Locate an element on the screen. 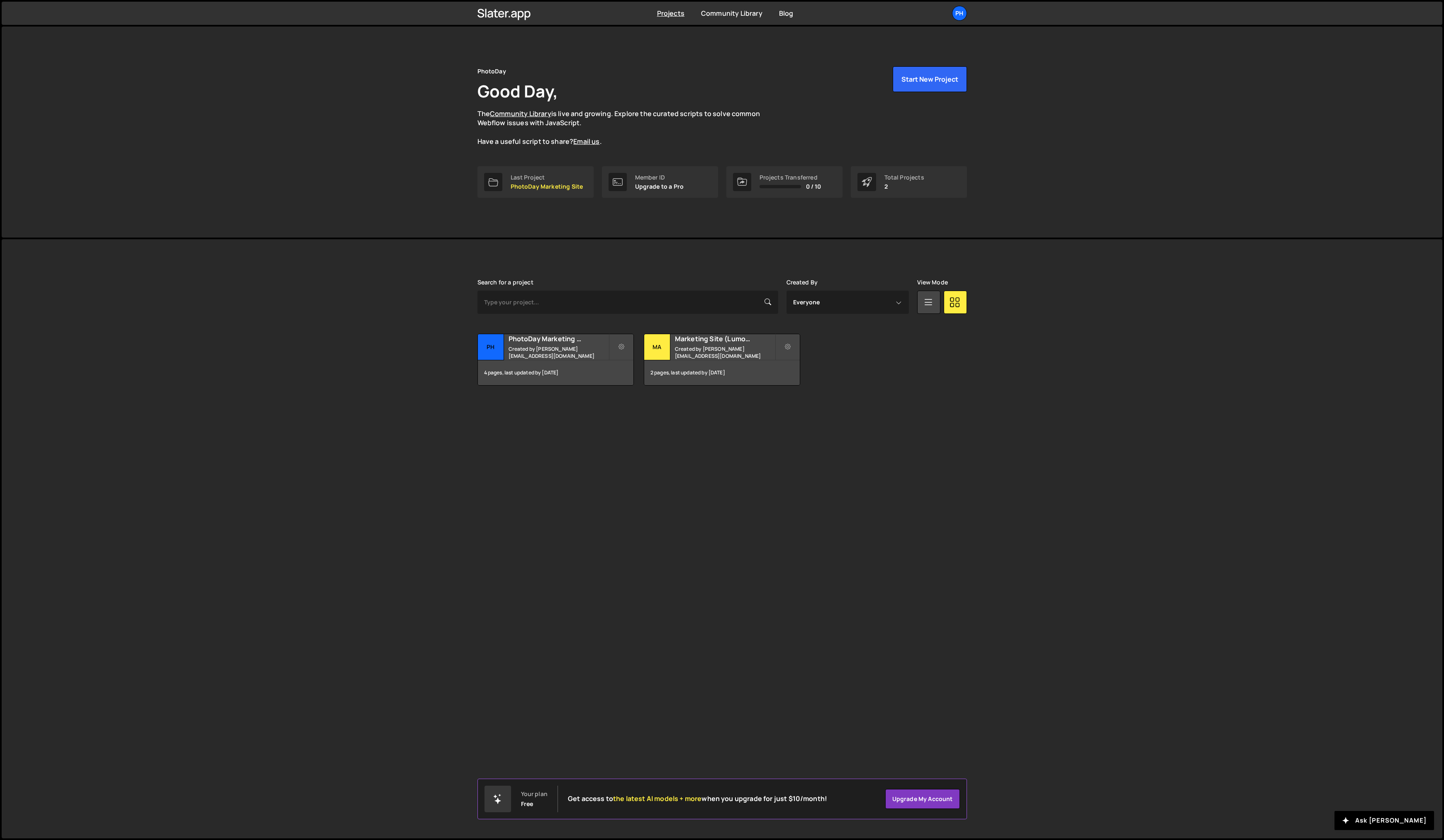 This screenshot has width=1444, height=840. a: Email us is located at coordinates (586, 141).